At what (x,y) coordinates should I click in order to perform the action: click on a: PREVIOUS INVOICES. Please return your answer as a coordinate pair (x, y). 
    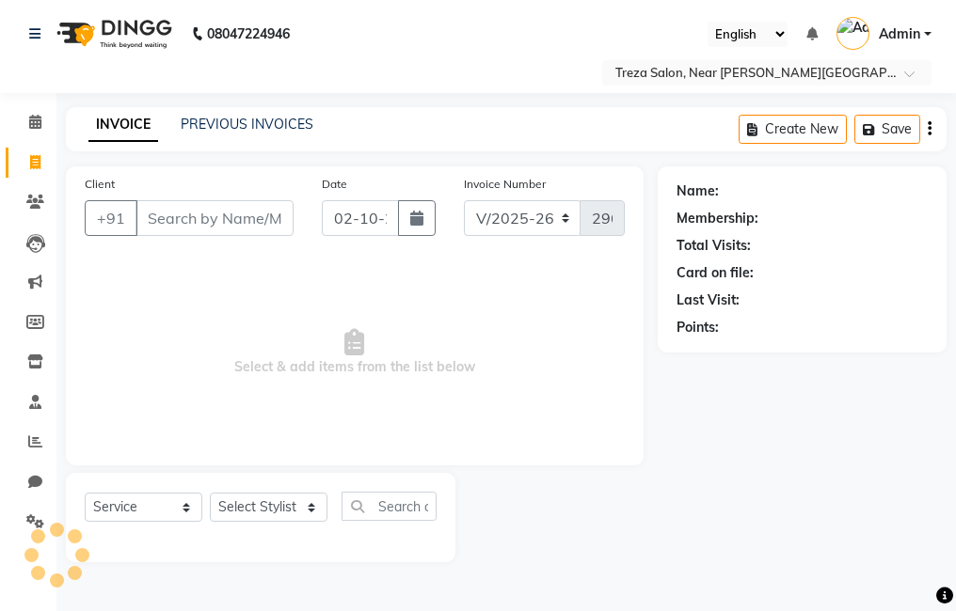
    Looking at the image, I should click on (246, 124).